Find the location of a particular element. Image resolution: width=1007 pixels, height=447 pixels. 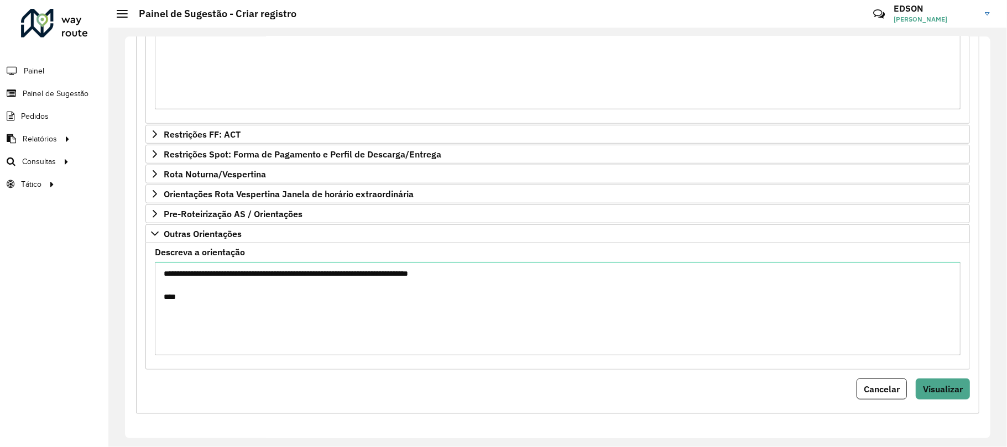

span: Cancelar is located at coordinates (881, 389).